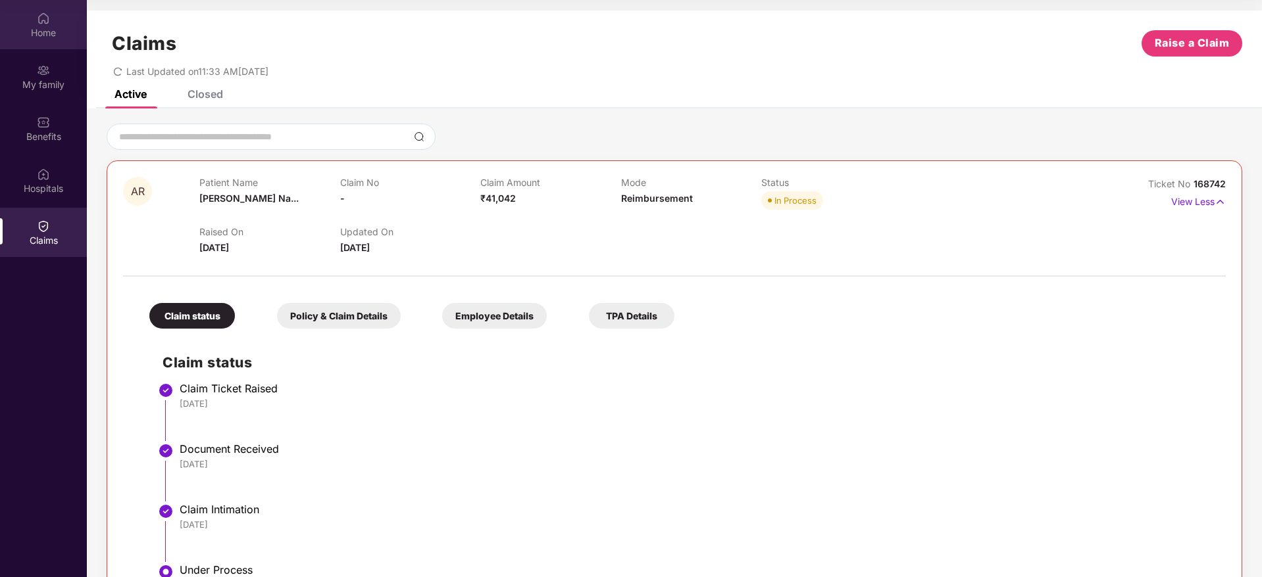  I want to click on img: svg+xml;base64,PHN2ZyBpZD0iSG9tZSIgeG1sbnM9Imh0dHA6Ly93d3cudzMub3JnLzIwMDAvc3ZnIiB3aWR0aD0iMjAiIG..., so click(43, 18).